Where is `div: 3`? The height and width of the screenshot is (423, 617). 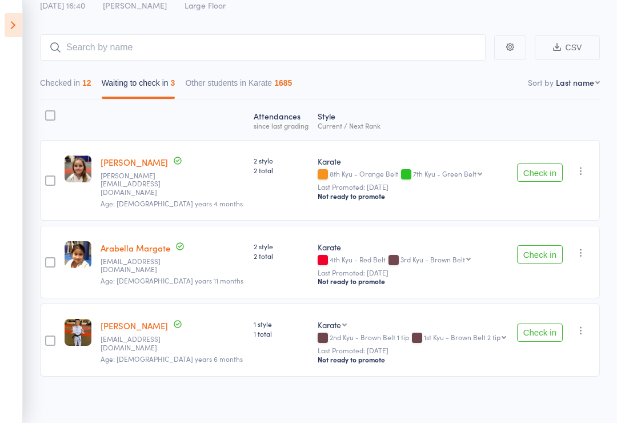
div: 3 is located at coordinates (173, 83).